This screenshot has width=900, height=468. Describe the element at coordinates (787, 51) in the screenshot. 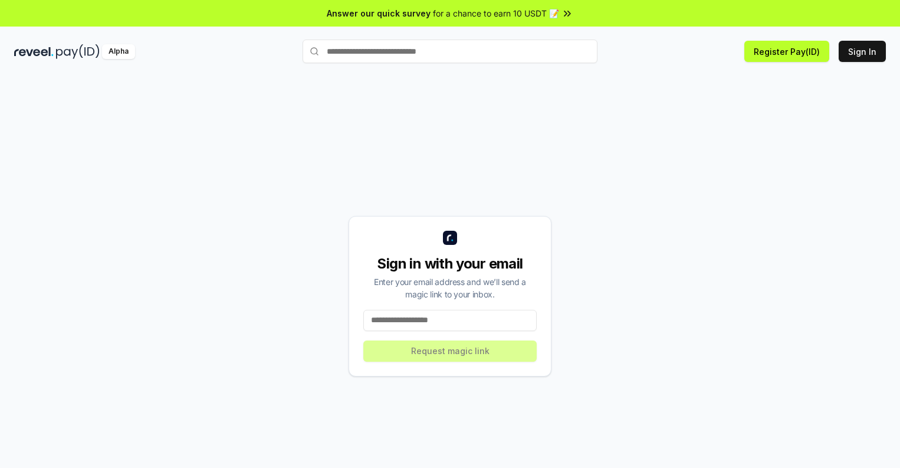

I see `button: Register Pay(ID)` at that location.